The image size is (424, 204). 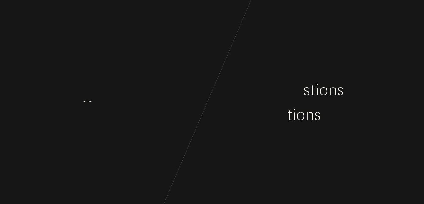 What do you see at coordinates (150, 89) in the screenshot?
I see `div: ç` at bounding box center [150, 89].